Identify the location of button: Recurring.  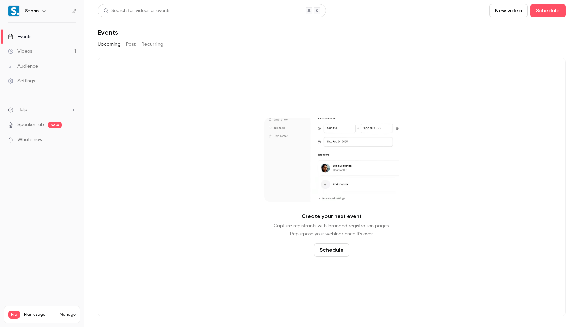
(152, 44).